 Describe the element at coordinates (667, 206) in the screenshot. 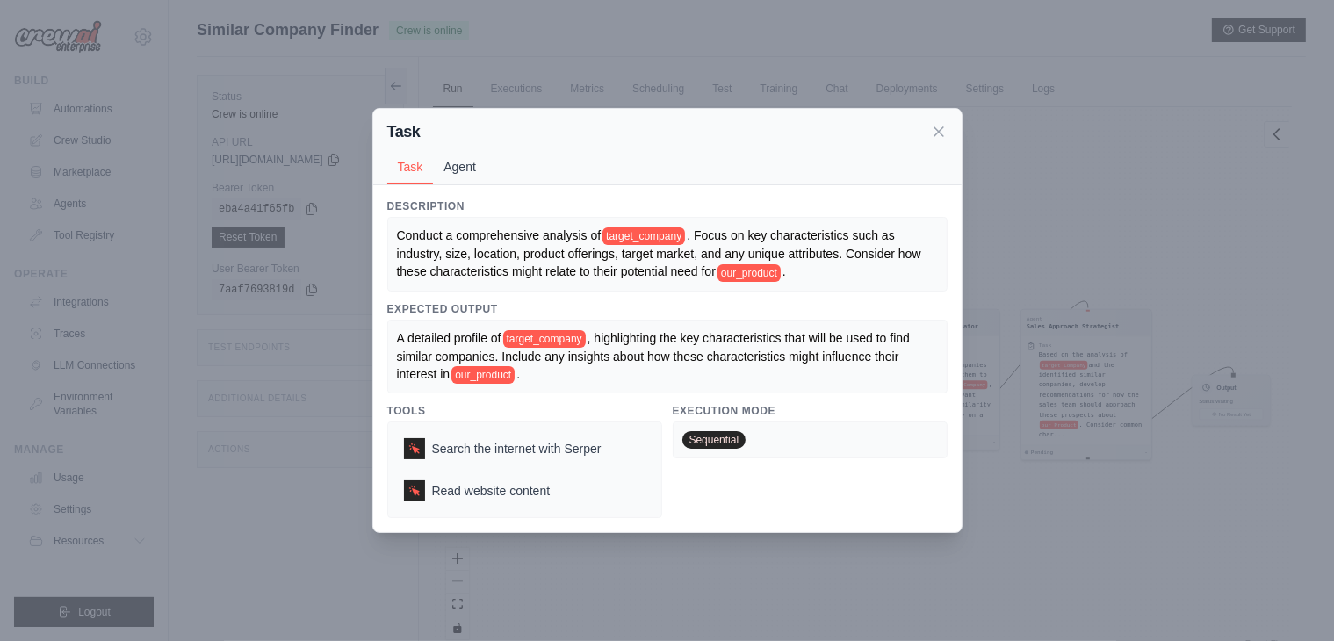

I see `h3: Description` at that location.